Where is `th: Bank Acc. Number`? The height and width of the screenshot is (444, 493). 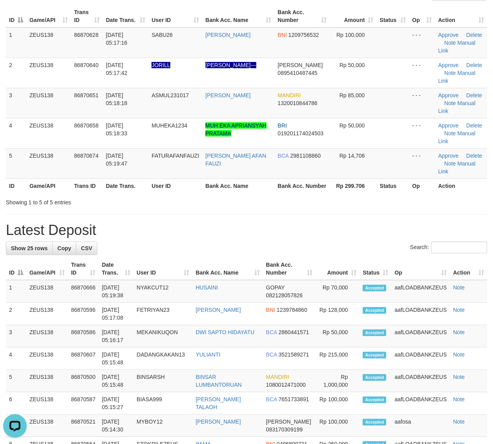
th: Bank Acc. Number is located at coordinates (302, 185).